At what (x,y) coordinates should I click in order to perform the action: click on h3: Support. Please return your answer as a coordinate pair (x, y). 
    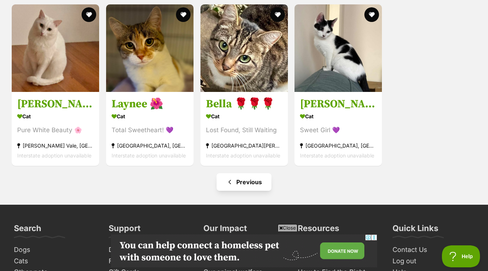
    Looking at the image, I should click on (124, 230).